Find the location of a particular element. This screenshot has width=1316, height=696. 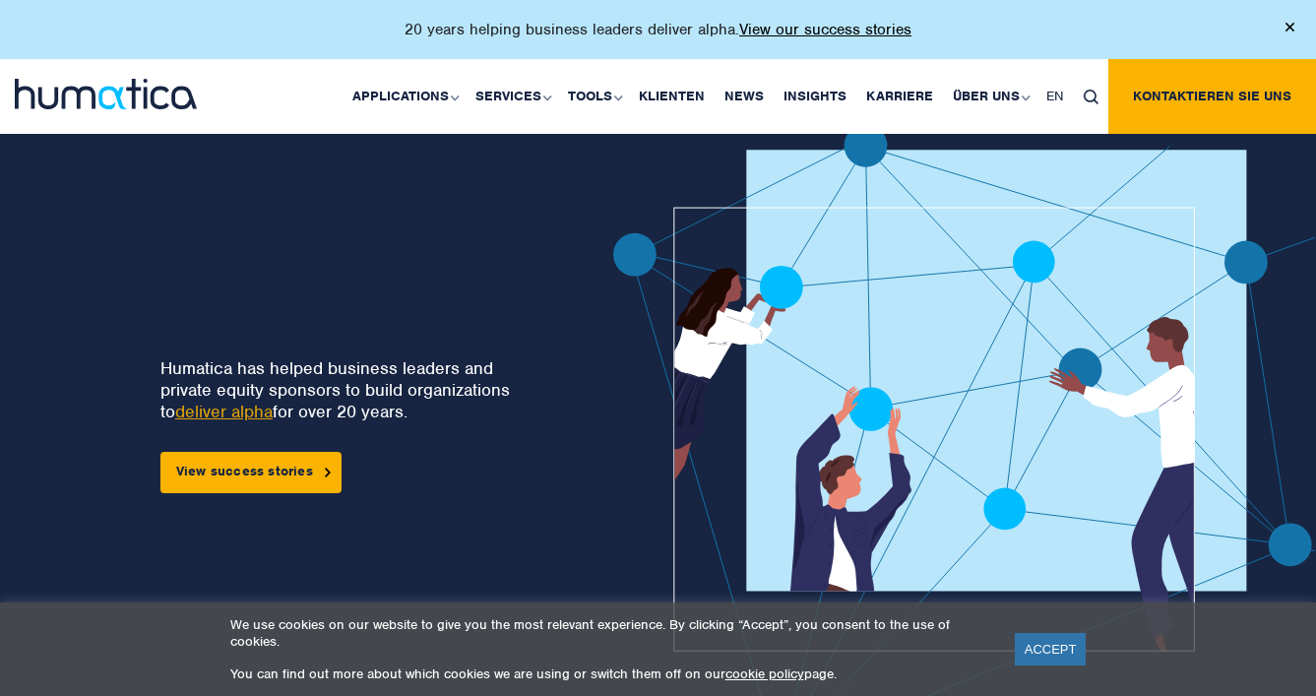

img: search_icon is located at coordinates (1091, 96).